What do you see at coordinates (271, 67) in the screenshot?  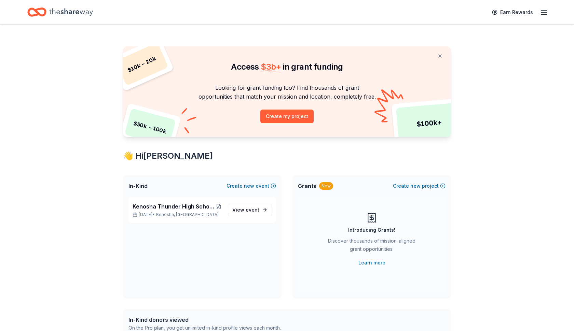 I see `span: $ 3b +` at bounding box center [271, 67].